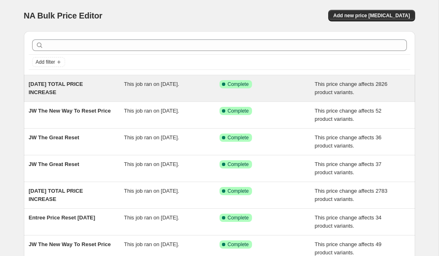 The height and width of the screenshot is (256, 439). What do you see at coordinates (45, 62) in the screenshot?
I see `span: Add filter` at bounding box center [45, 62].